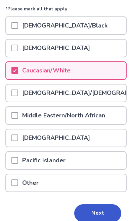  Describe the element at coordinates (46, 70) in the screenshot. I see `p: Caucasian/White` at that location.